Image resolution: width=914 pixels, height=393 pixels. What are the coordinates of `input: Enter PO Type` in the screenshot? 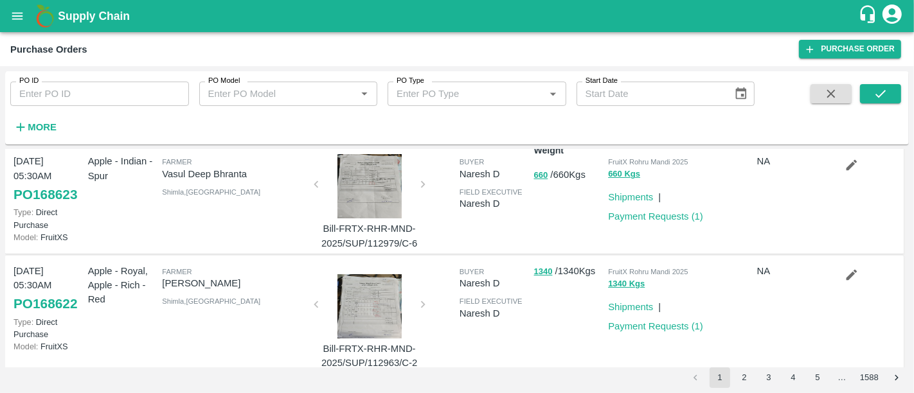 It's located at (466, 94).